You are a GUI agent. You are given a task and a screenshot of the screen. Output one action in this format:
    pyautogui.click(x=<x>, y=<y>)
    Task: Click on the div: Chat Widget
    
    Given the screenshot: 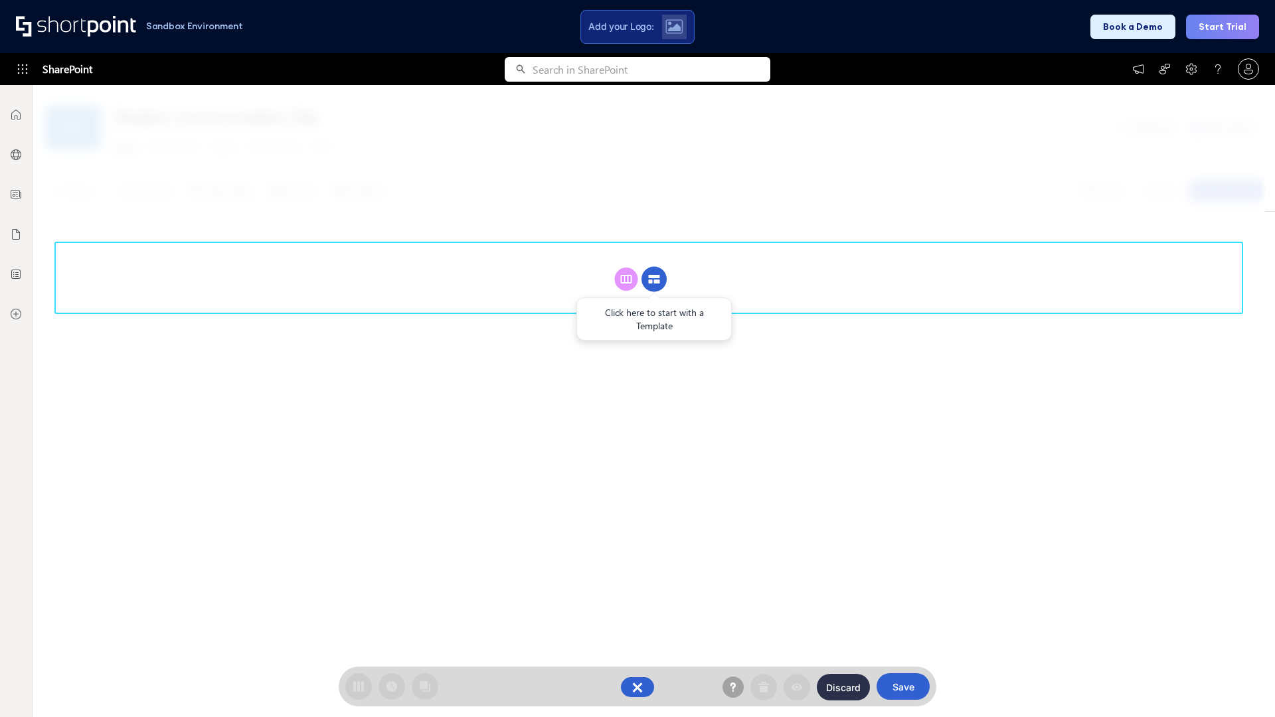 What is the action you would take?
    pyautogui.click(x=1242, y=685)
    